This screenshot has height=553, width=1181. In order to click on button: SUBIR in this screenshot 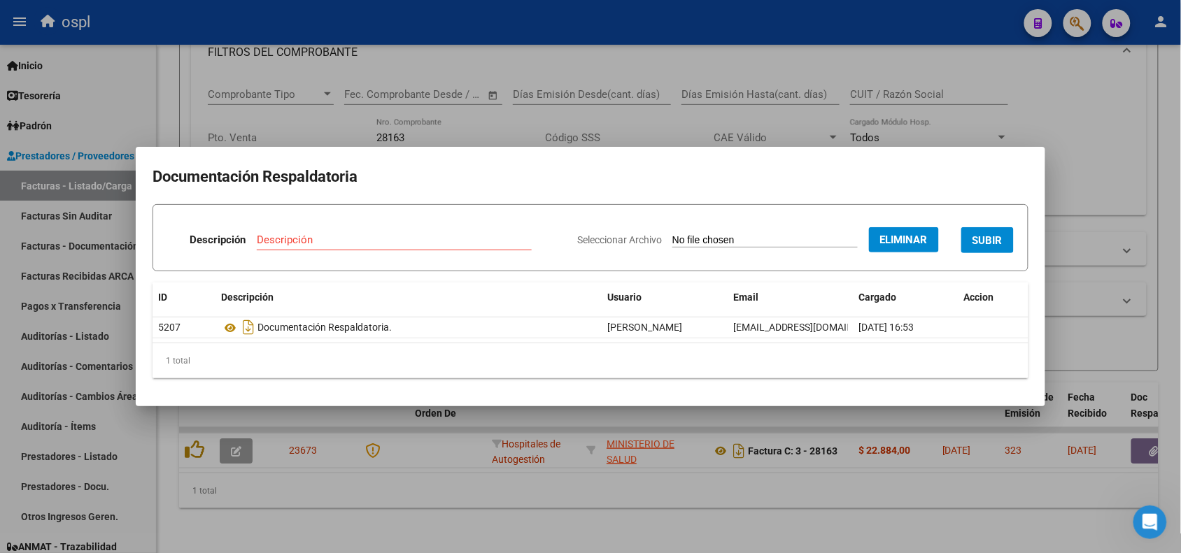, I will do `click(987, 240)`.